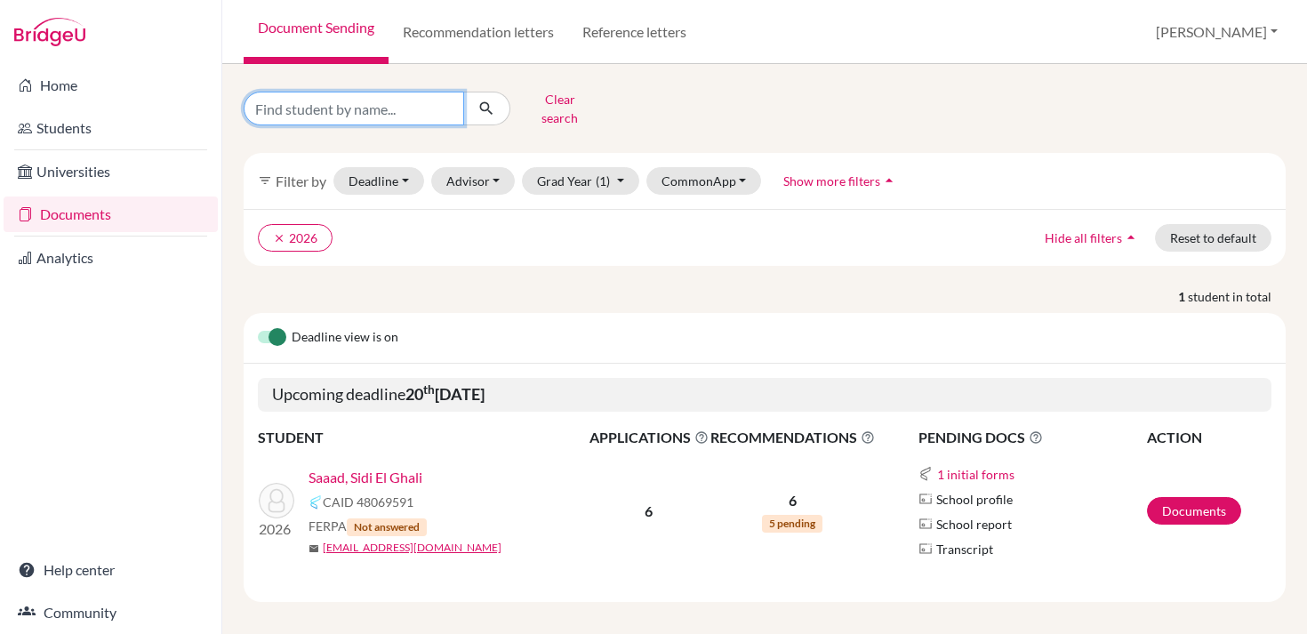 Image resolution: width=1307 pixels, height=634 pixels. Describe the element at coordinates (365, 477) in the screenshot. I see `a: Saaad, Sidi El Ghali` at that location.